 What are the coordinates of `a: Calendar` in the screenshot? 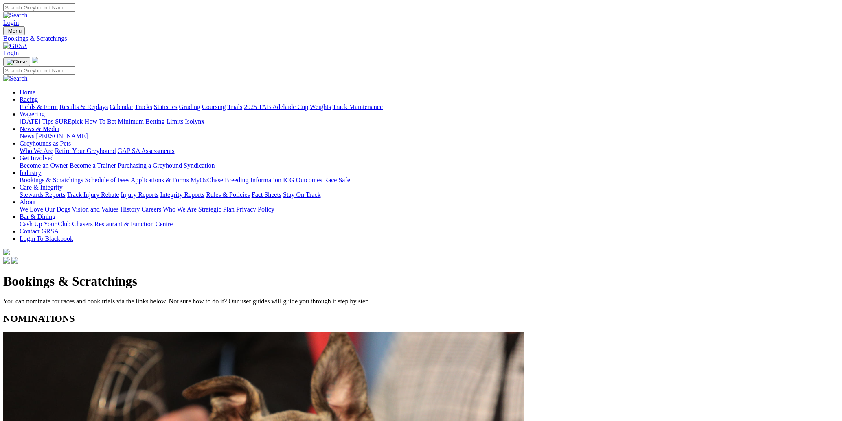 It's located at (121, 107).